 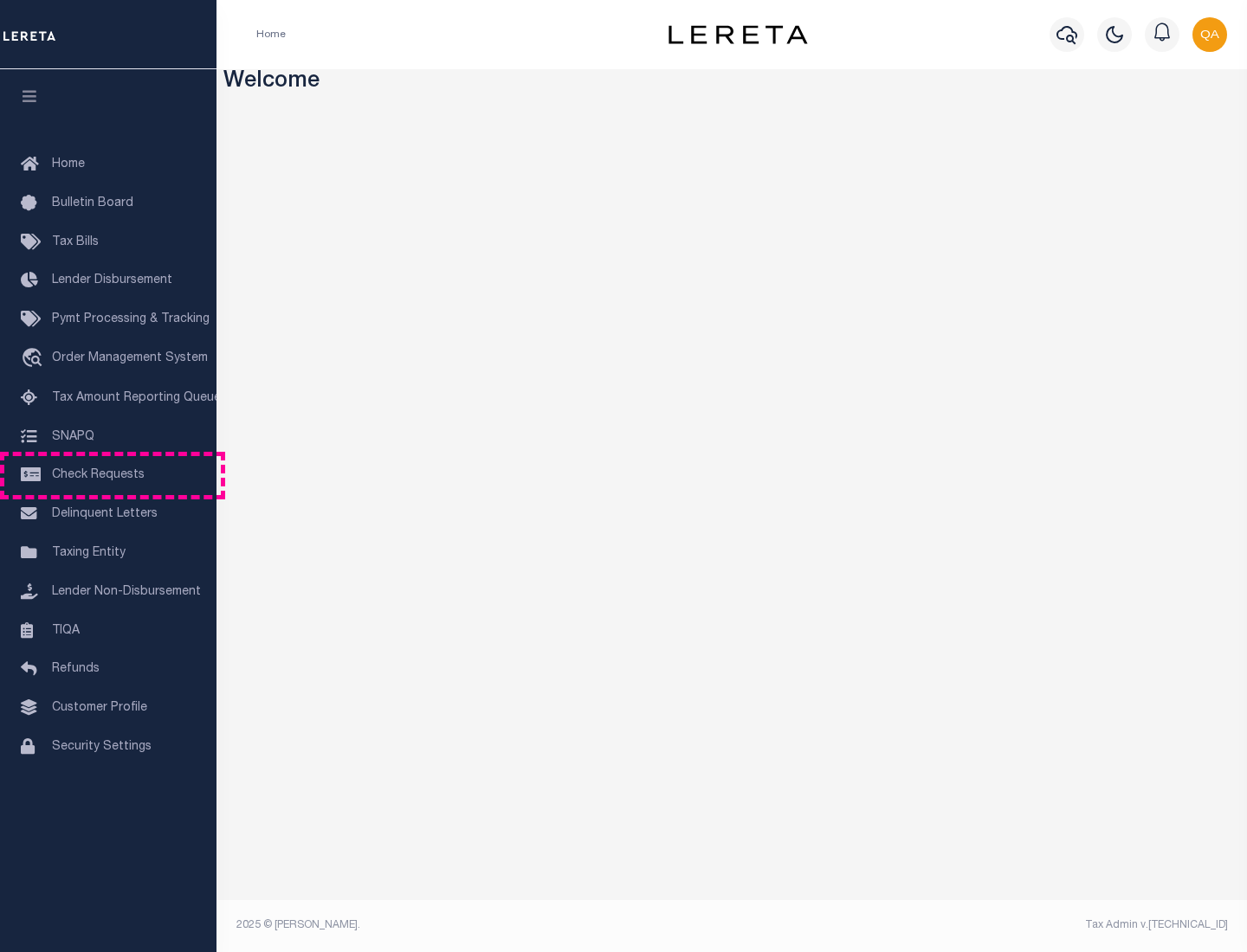 What do you see at coordinates (131, 319) in the screenshot?
I see `span: Pymt Processing & Tracking` at bounding box center [131, 319].